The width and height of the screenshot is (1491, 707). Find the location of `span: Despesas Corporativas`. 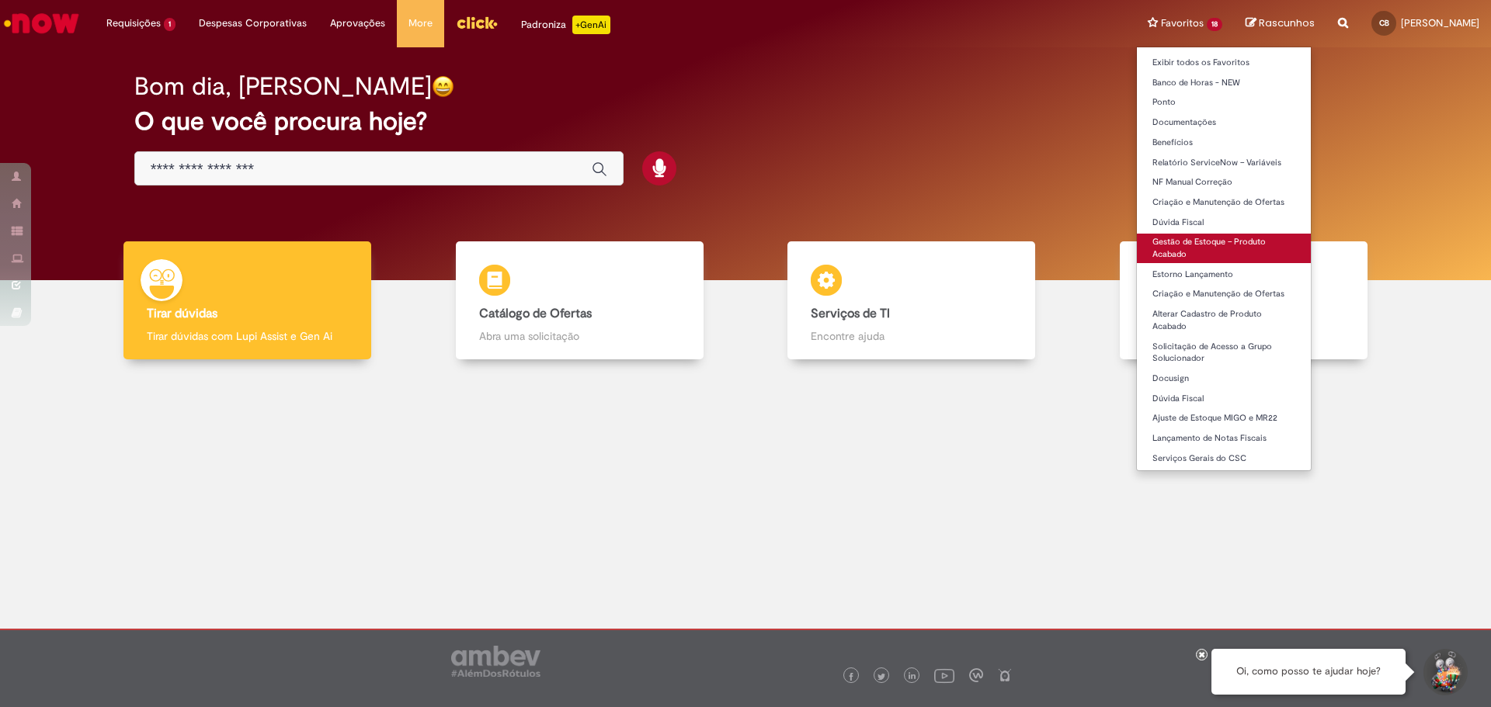

span: Despesas Corporativas is located at coordinates (252, 23).